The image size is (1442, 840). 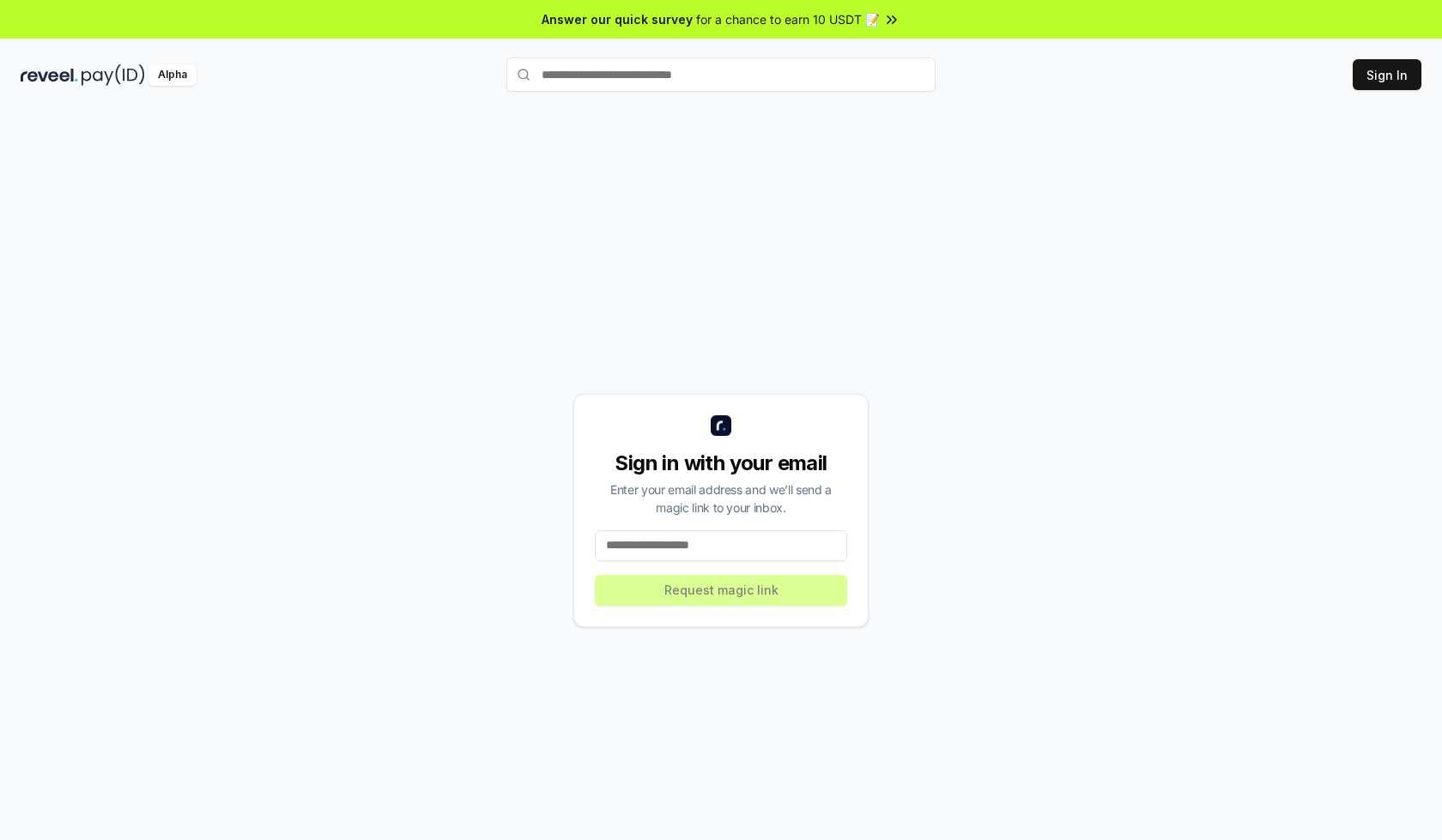 I want to click on span: for a chance to earn 10 USDT 📝, so click(x=789, y=18).